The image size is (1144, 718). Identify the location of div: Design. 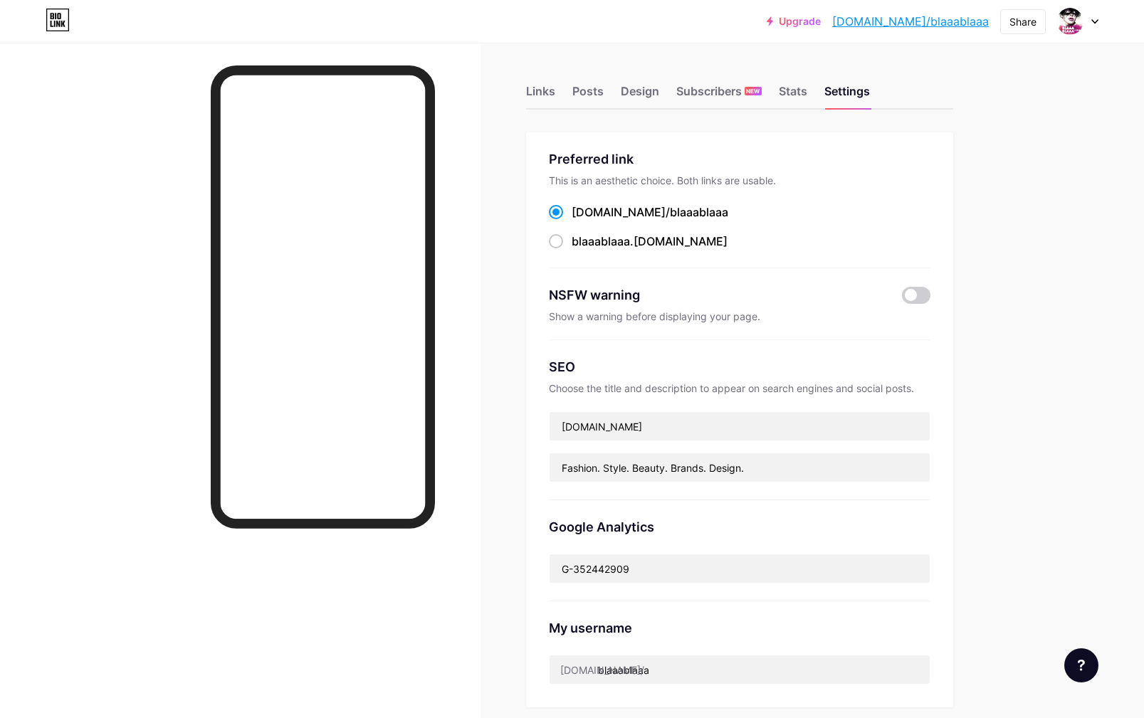
(640, 95).